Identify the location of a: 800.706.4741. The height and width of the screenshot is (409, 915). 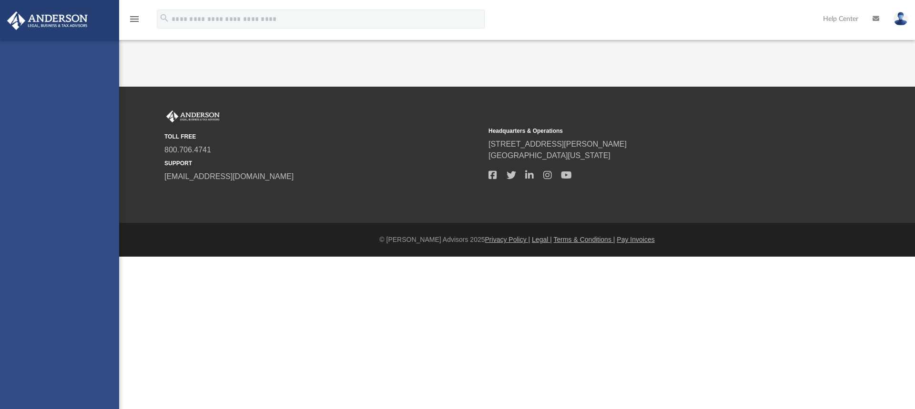
(188, 150).